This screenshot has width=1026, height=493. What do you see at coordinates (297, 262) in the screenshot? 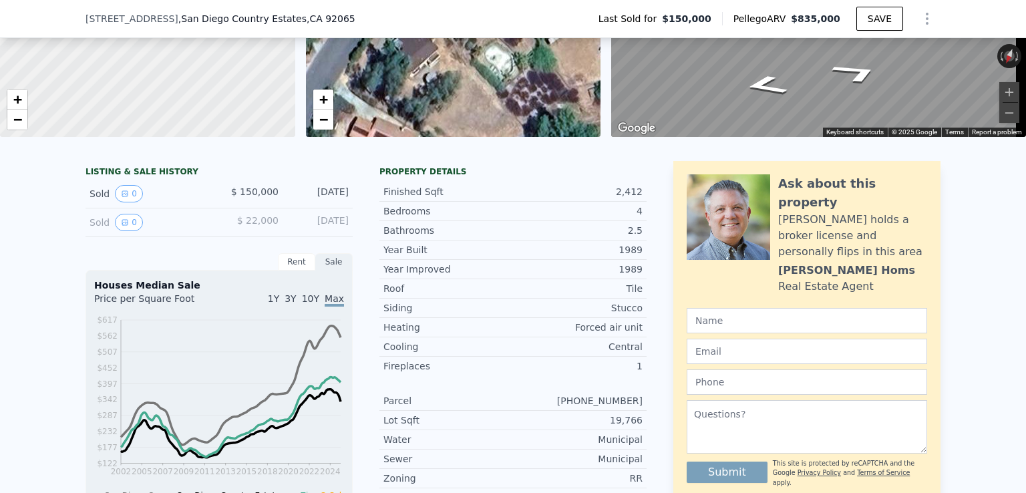
I see `div: Rent` at bounding box center [297, 262].